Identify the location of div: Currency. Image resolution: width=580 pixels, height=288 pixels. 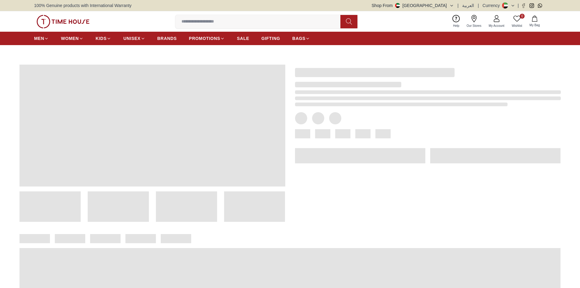
(493, 5).